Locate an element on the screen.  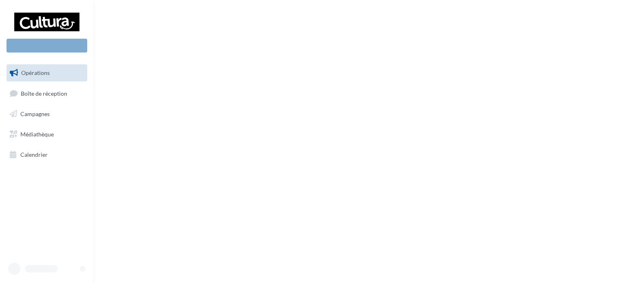
span: Opérations is located at coordinates (35, 73).